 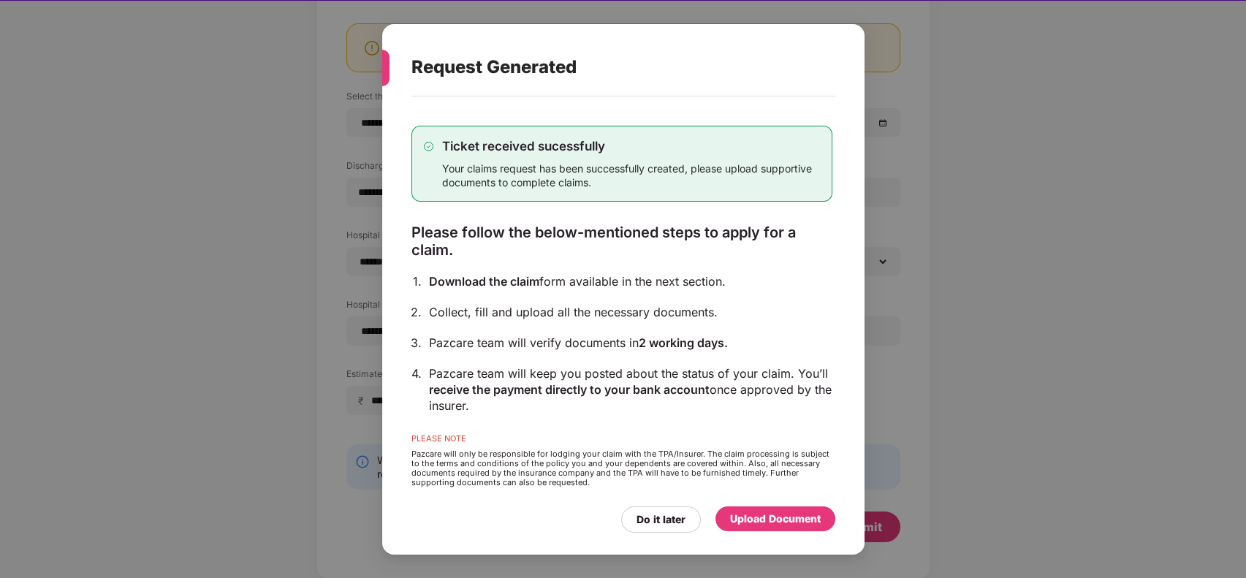 I want to click on div: PLEASE NOTE, so click(x=622, y=441).